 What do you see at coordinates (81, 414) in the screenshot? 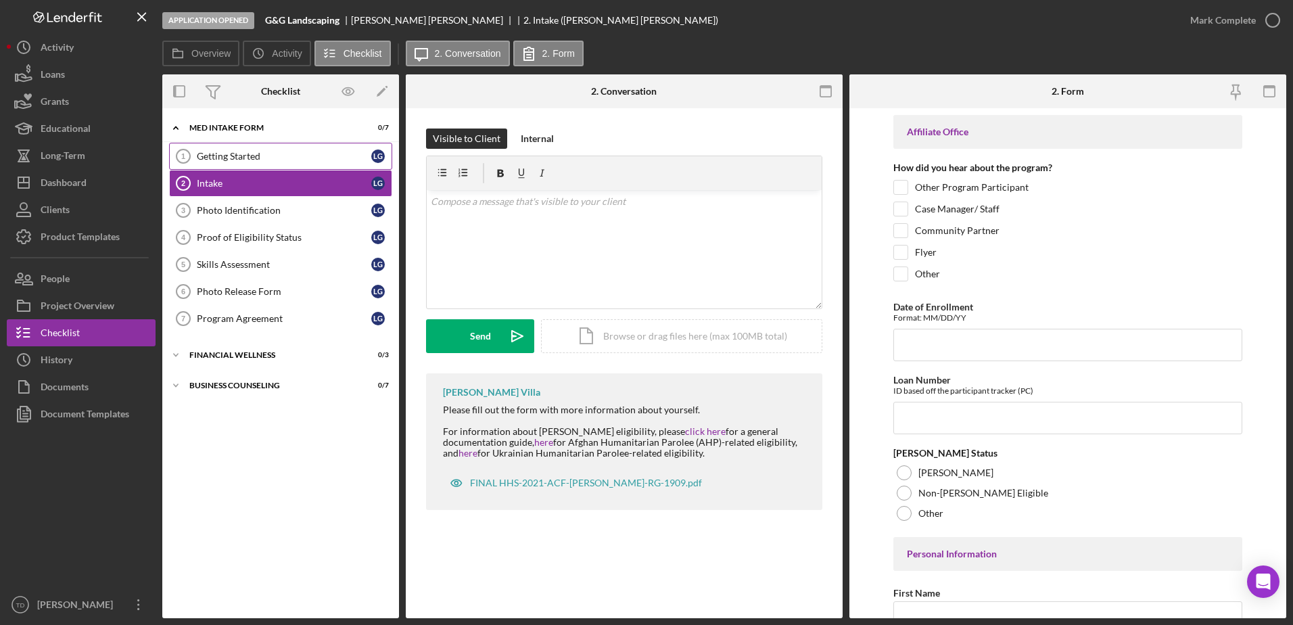
I see `a: Document Templates` at bounding box center [81, 414].